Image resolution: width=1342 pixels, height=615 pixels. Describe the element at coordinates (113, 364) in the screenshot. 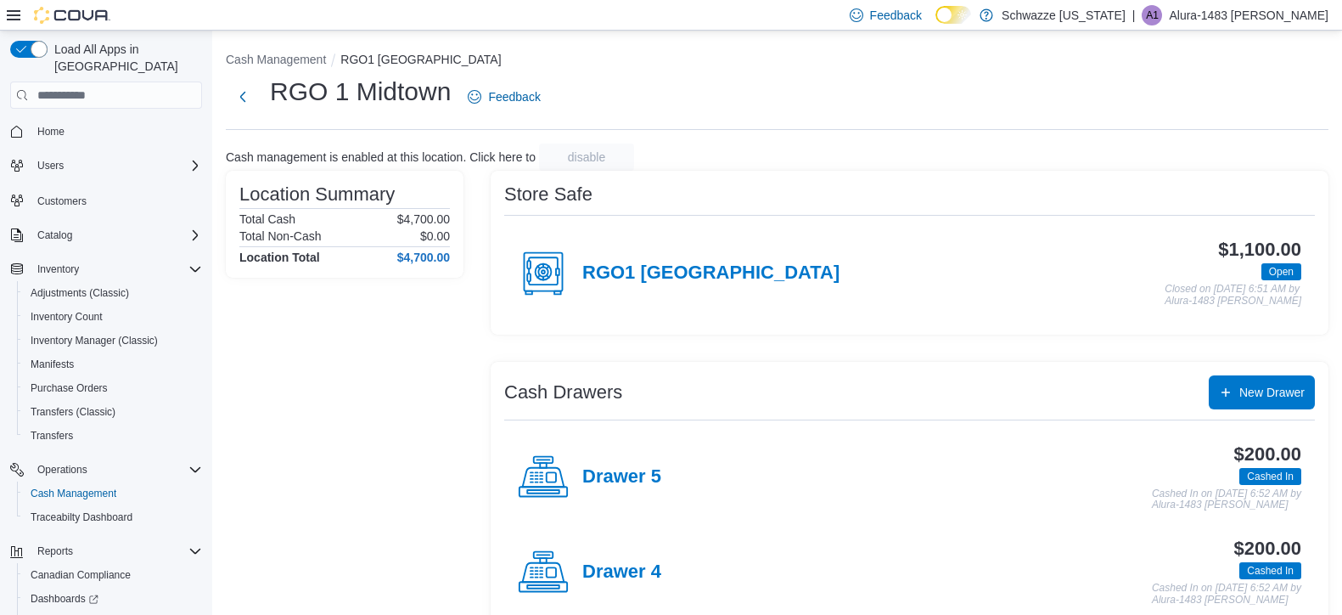

I see `button: Manifests` at that location.